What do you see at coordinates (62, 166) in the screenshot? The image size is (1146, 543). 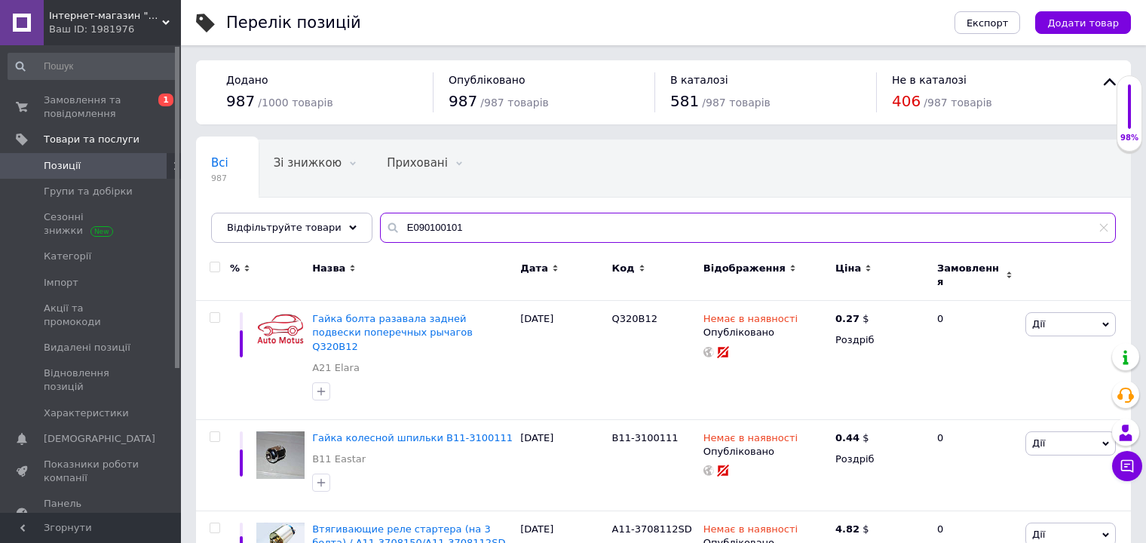 I see `span: Позиції` at bounding box center [62, 166].